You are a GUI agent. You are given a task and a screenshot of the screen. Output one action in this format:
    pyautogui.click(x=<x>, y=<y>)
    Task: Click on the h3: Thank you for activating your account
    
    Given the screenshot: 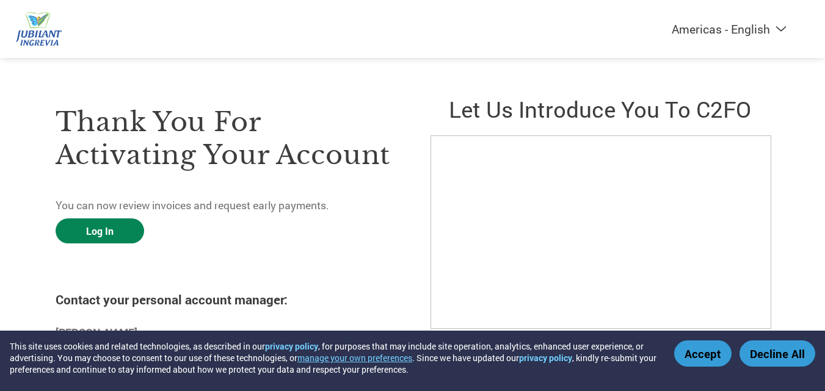 What is the action you would take?
    pyautogui.click(x=225, y=139)
    